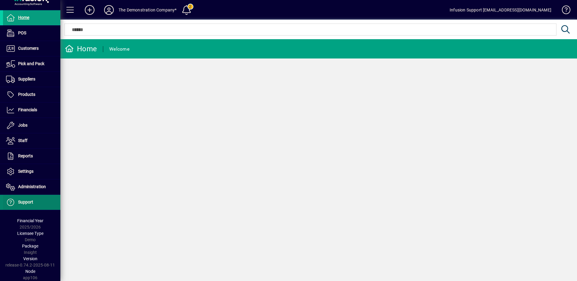 Image resolution: width=577 pixels, height=281 pixels. Describe the element at coordinates (30, 234) in the screenshot. I see `span: Licensee Type` at that location.